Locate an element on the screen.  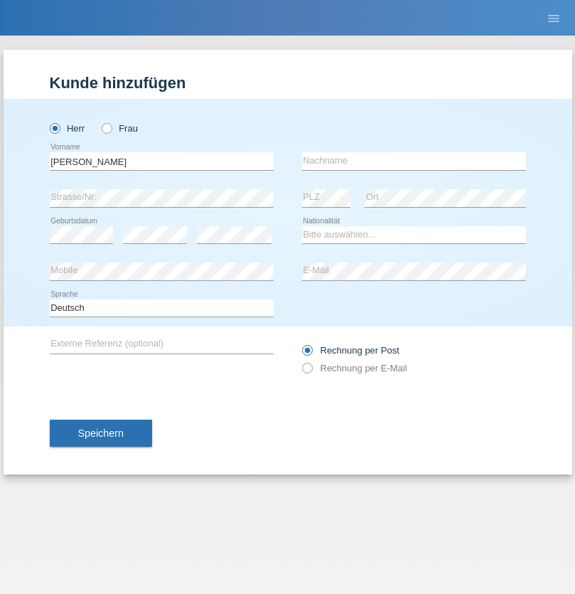
label: Herr is located at coordinates (68, 128).